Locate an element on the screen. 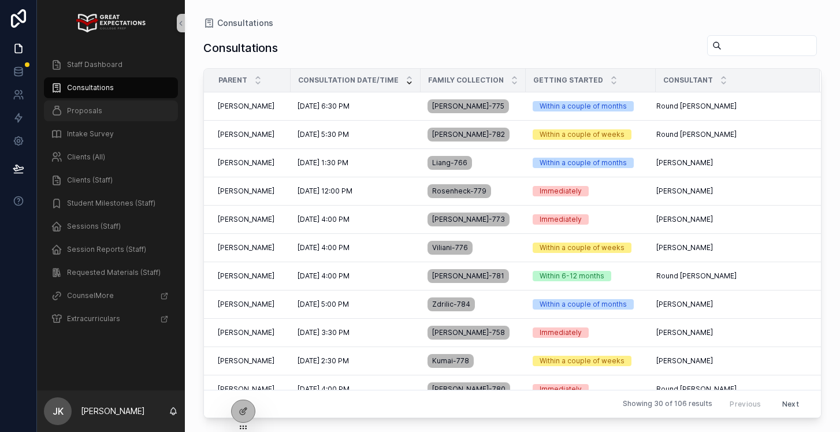 The width and height of the screenshot is (840, 432). img: App logo is located at coordinates (110, 23).